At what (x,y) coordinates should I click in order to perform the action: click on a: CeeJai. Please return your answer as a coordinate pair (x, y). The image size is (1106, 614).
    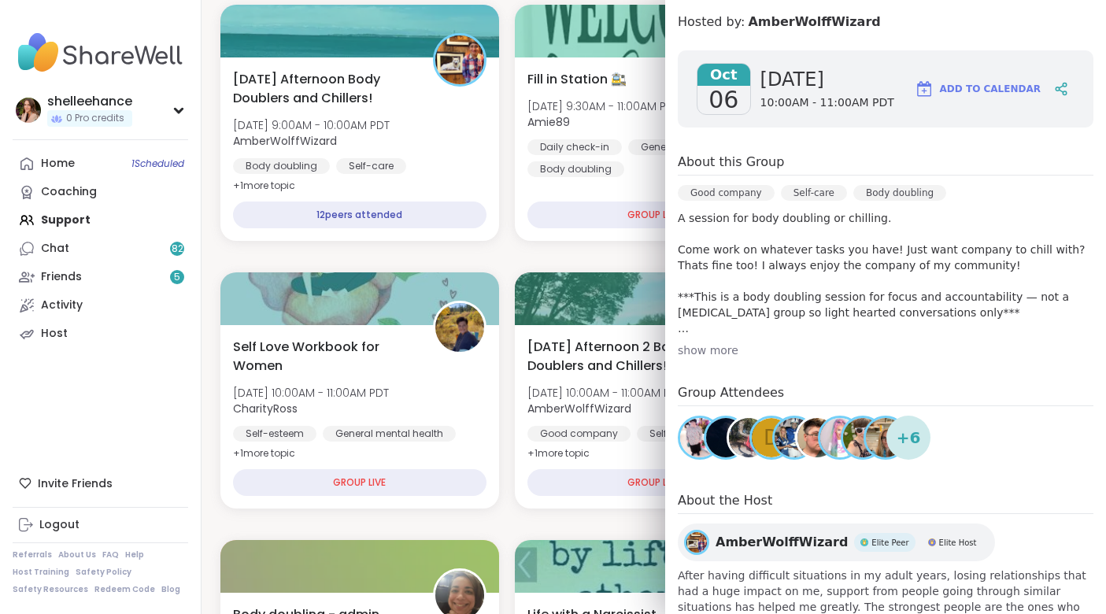
    Looking at the image, I should click on (840, 438).